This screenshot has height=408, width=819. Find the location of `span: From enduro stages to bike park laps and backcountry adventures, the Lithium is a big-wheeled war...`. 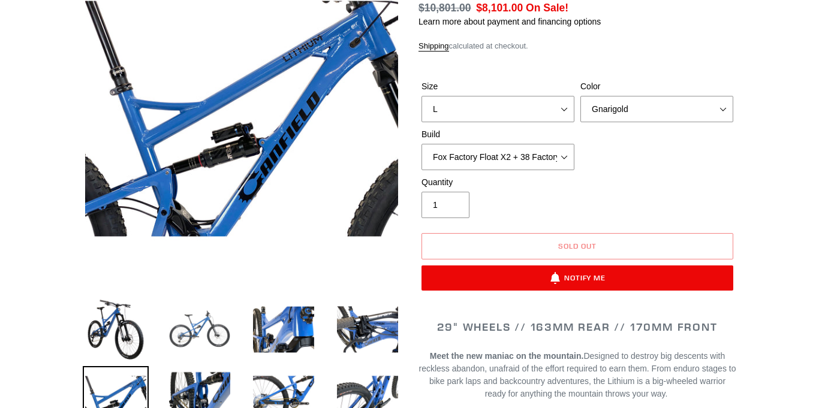

span: From enduro stages to bike park laps and backcountry adventures, the Lithium is a big-wheeled war... is located at coordinates (582, 381).